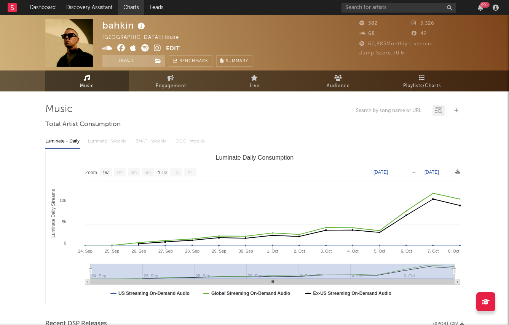 This screenshot has width=509, height=325. Describe the element at coordinates (369, 23) in the screenshot. I see `span: 382` at that location.